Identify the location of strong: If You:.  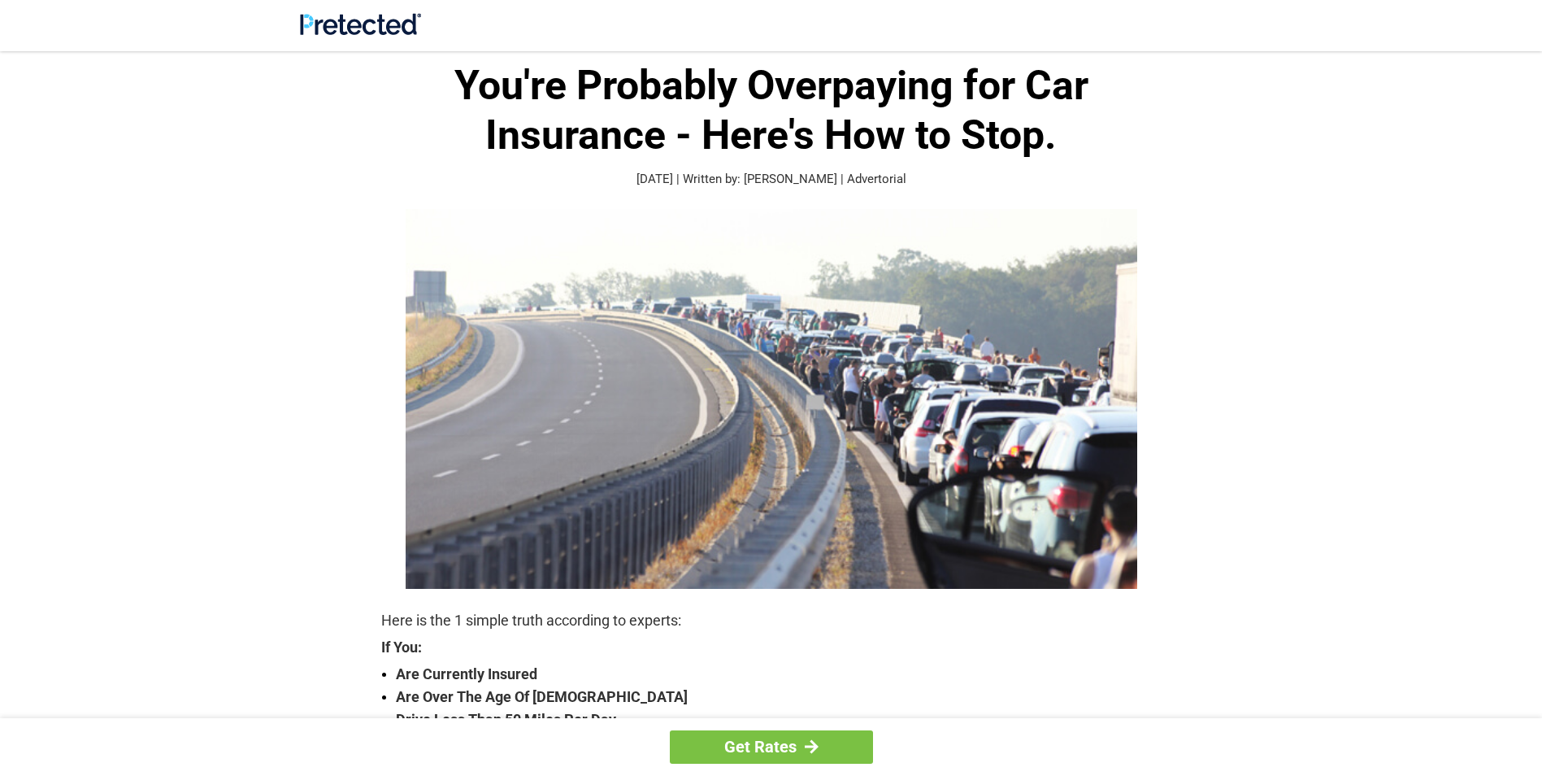
(771, 647).